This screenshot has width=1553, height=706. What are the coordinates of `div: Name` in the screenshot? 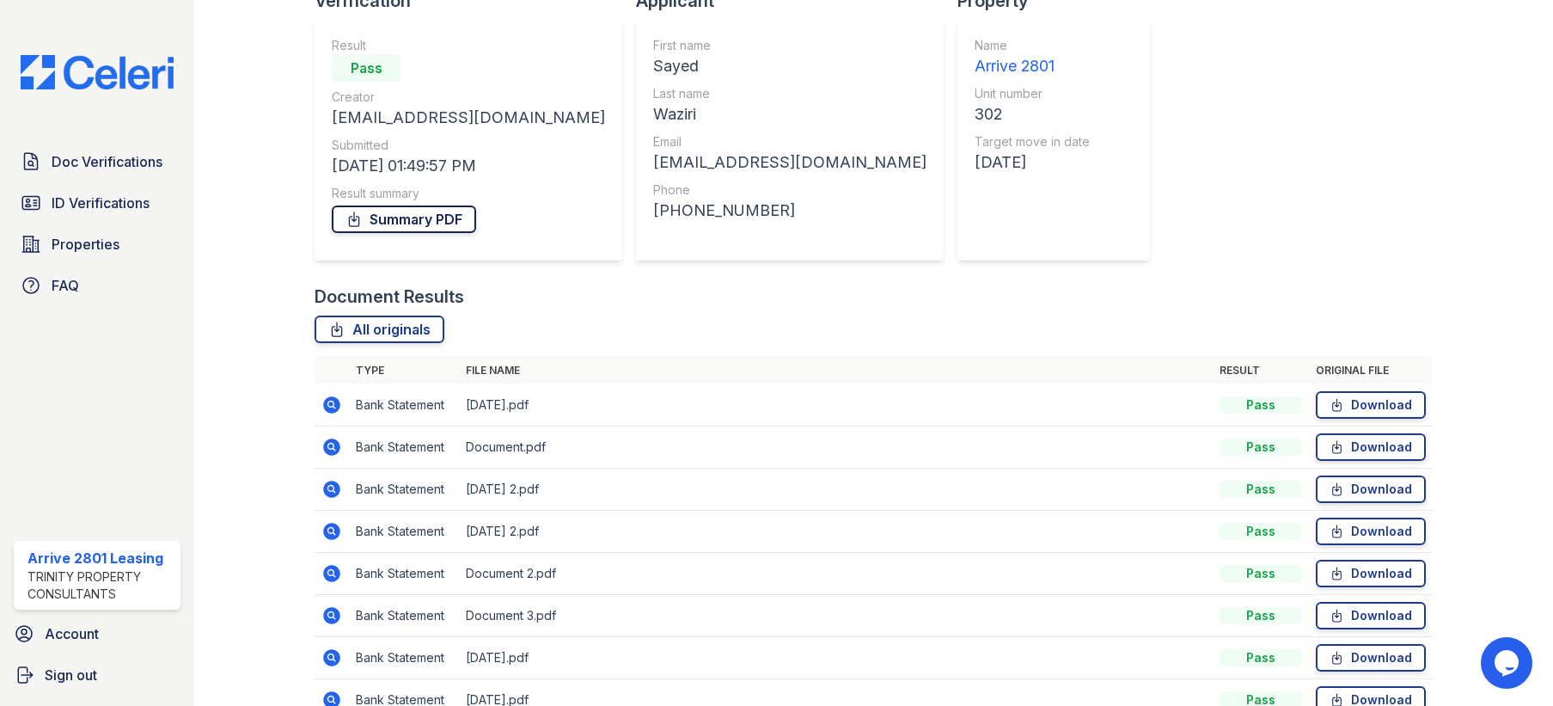 It's located at (1032, 46).